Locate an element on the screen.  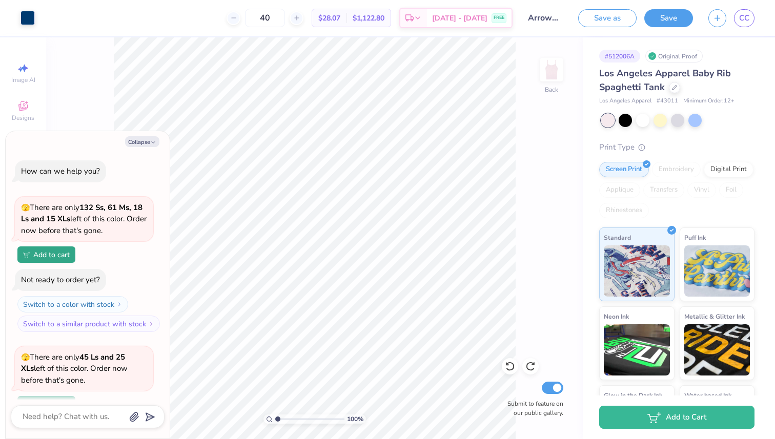
div: # 512006A is located at coordinates (619, 56).